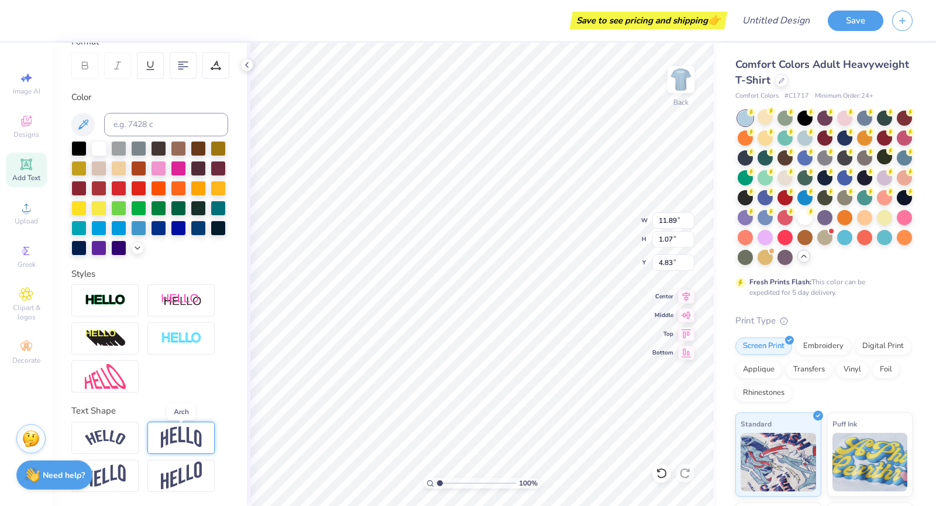 The width and height of the screenshot is (936, 506). What do you see at coordinates (809, 370) in the screenshot?
I see `div: Transfers` at bounding box center [809, 370].